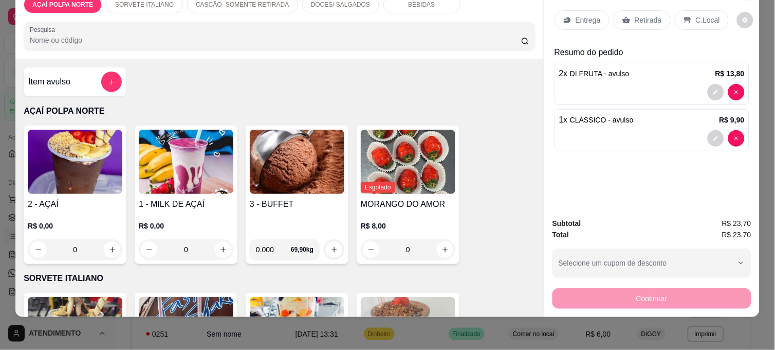 The width and height of the screenshot is (775, 350). I want to click on strong: Total, so click(561, 234).